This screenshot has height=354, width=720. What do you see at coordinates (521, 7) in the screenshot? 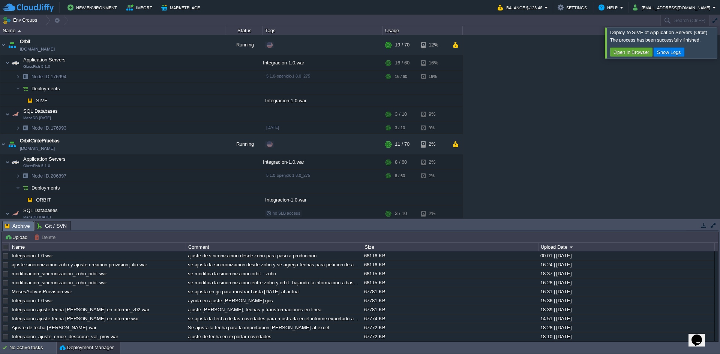
I see `button: Balance $-123.46` at bounding box center [521, 7].